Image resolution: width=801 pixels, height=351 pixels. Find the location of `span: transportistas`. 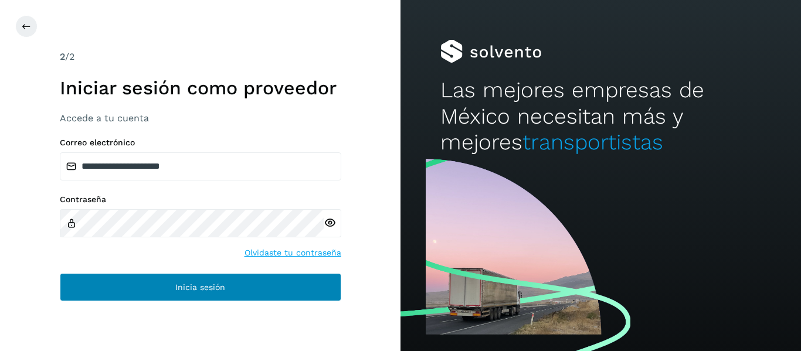

span: transportistas is located at coordinates (593, 142).